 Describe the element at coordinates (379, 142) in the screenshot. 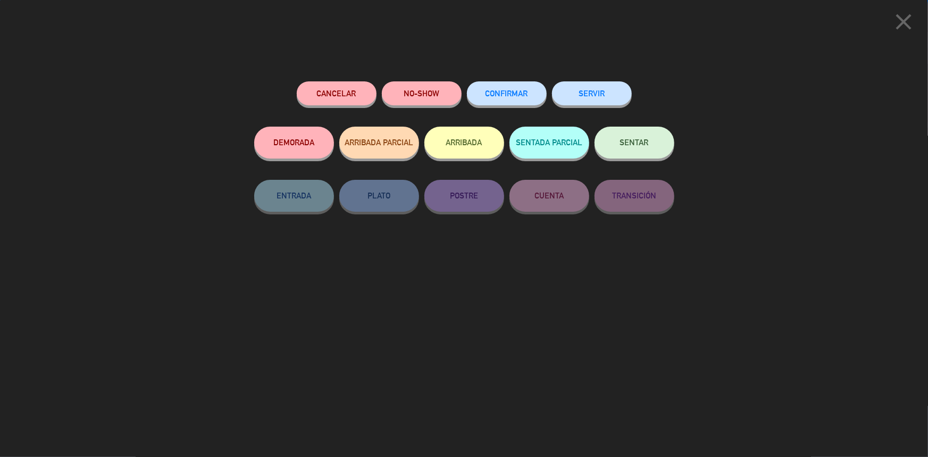

I see `span: ARRIBADA PARCIAL` at that location.